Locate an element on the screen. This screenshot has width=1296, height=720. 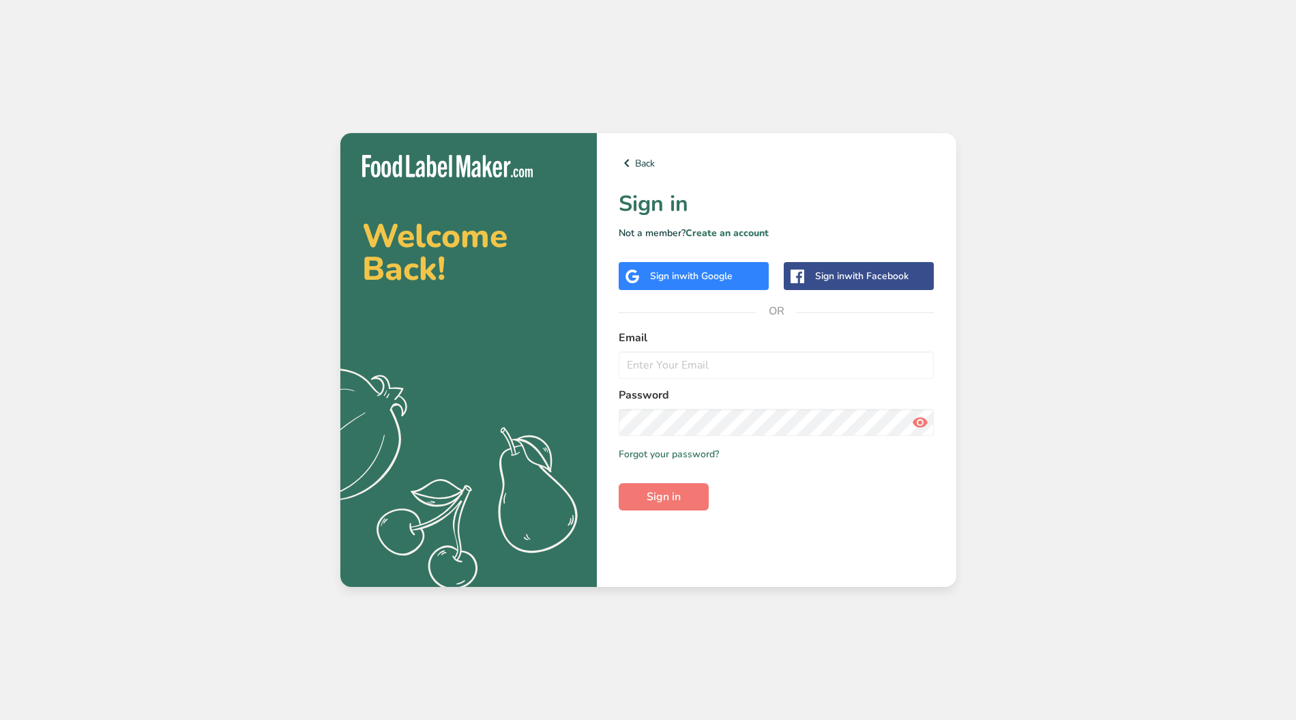
label: Password is located at coordinates (776, 395).